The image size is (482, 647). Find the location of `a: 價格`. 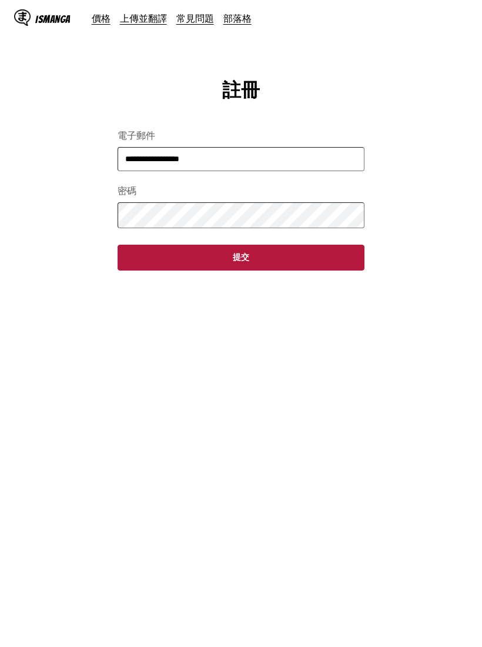

a: 價格 is located at coordinates (101, 18).